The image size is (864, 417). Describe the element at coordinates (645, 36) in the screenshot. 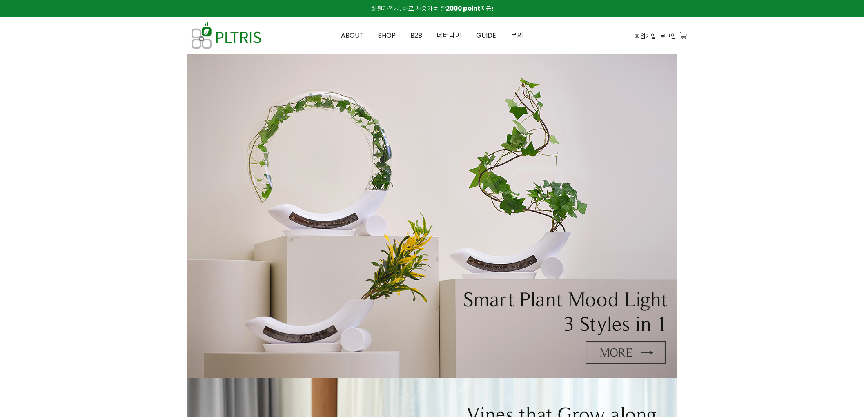

I see `span: 회원가입` at that location.